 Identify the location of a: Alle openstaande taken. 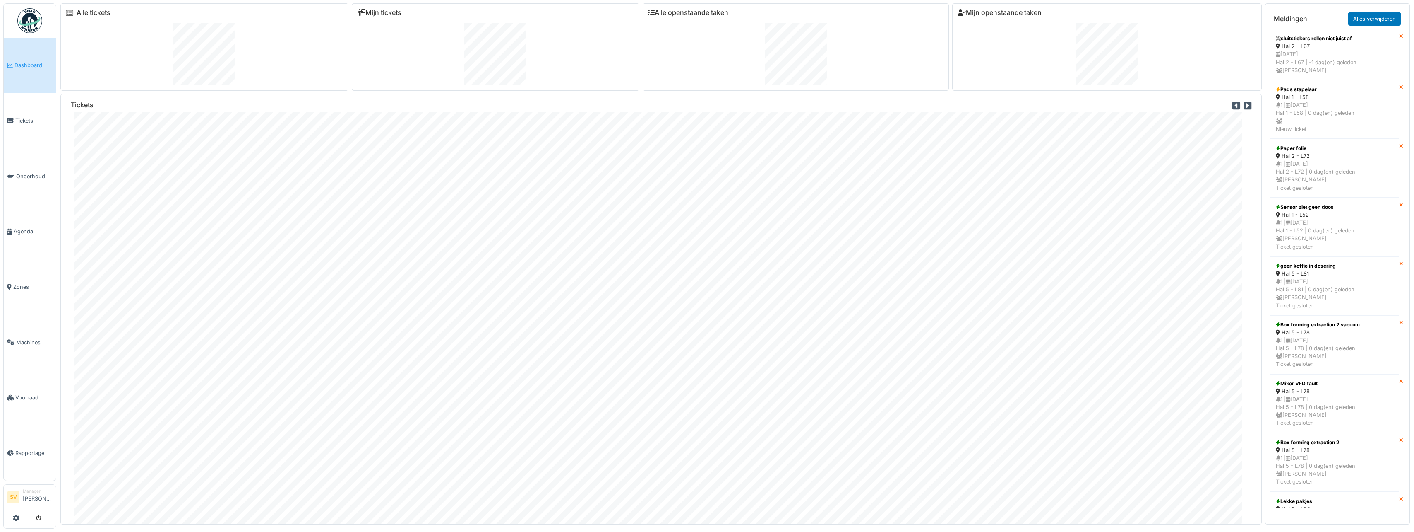
(688, 12).